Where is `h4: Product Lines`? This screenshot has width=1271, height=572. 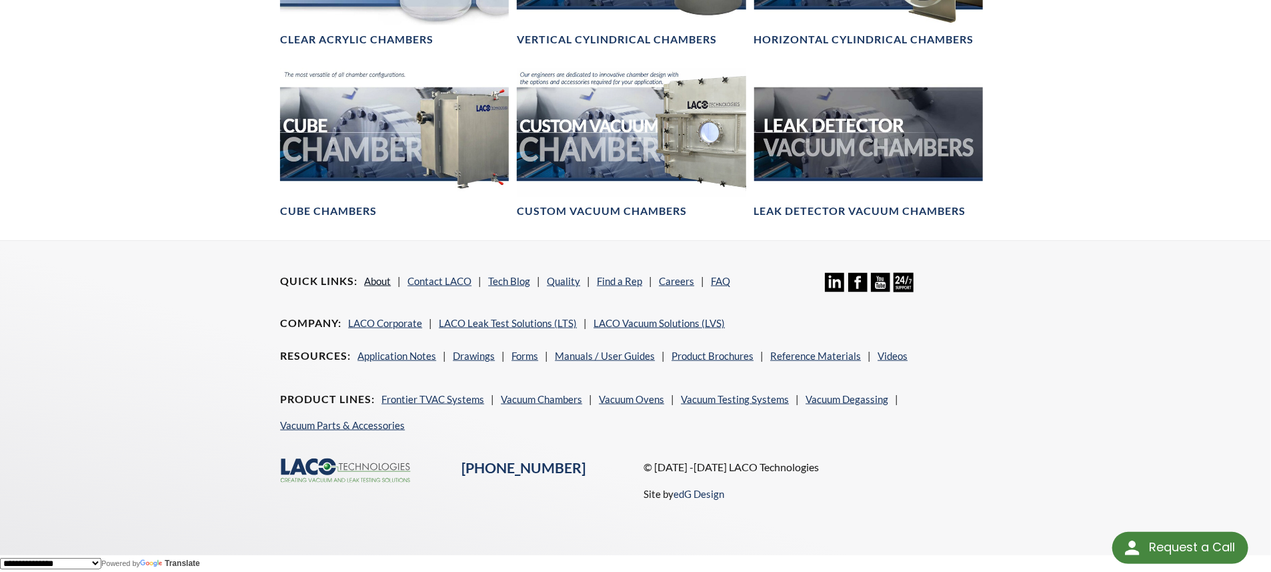
h4: Product Lines is located at coordinates (328, 399).